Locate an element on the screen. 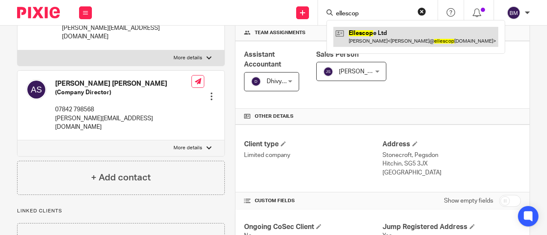 This screenshot has width=547, height=235. h5: (Company Director) is located at coordinates (123, 93).